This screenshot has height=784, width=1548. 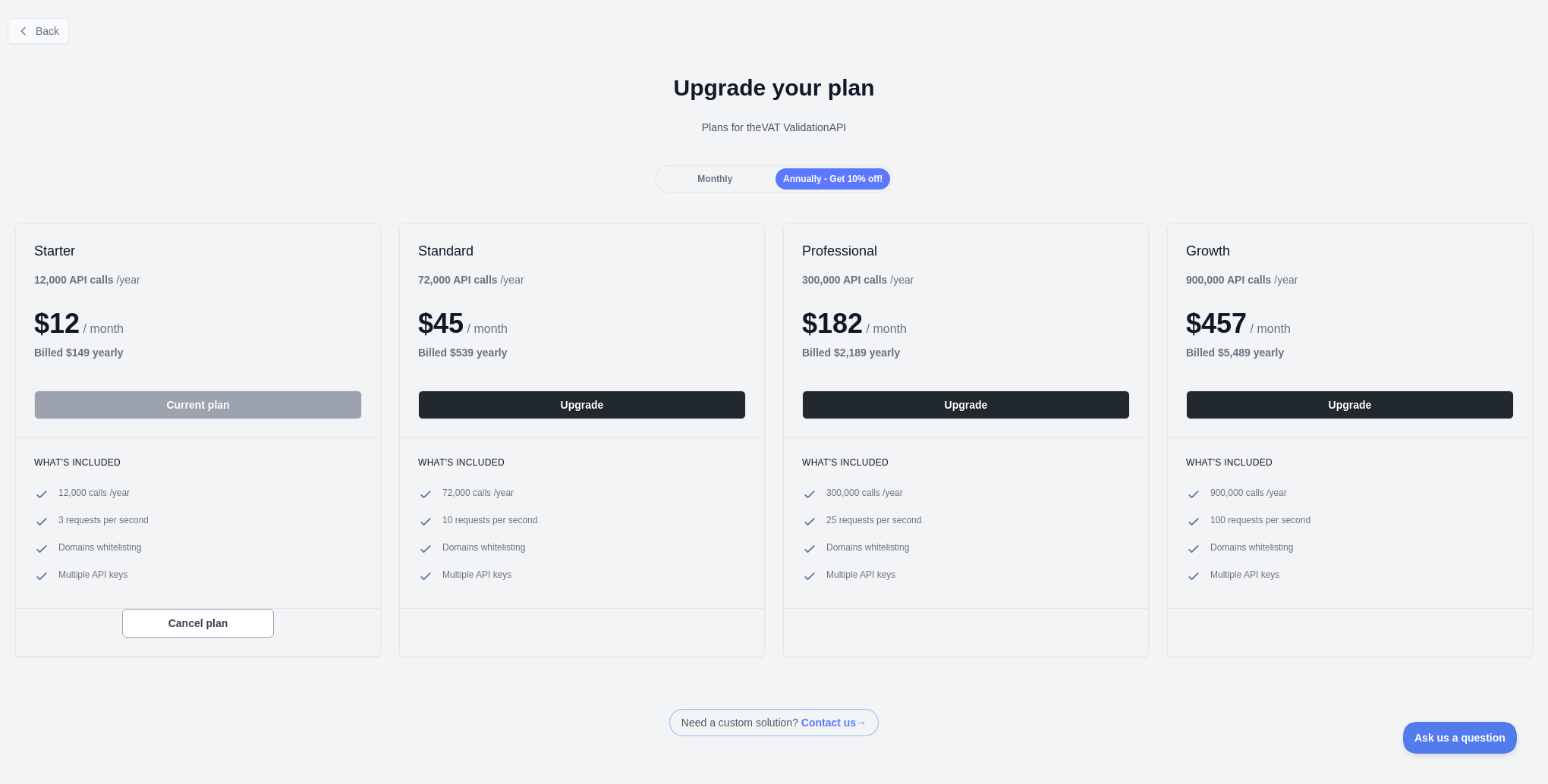 I want to click on b: 900,000 API calls, so click(x=1228, y=280).